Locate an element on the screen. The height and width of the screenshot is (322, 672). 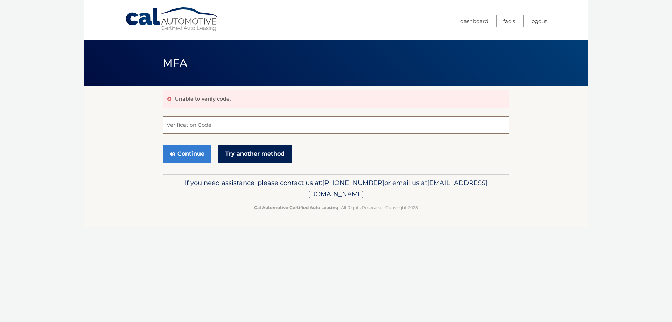
a: Try another method is located at coordinates (255, 154).